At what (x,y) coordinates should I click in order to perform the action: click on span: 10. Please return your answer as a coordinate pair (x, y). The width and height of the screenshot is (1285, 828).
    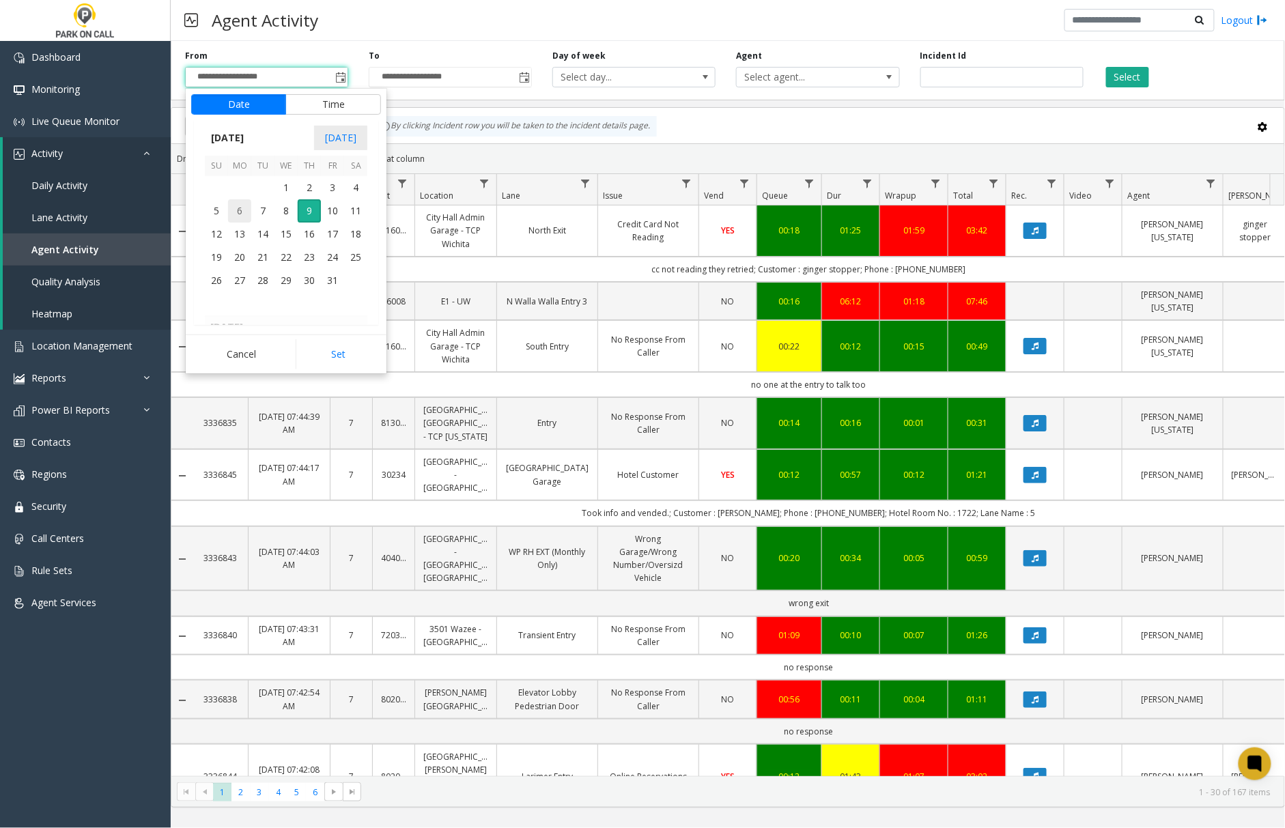
    Looking at the image, I should click on (333, 211).